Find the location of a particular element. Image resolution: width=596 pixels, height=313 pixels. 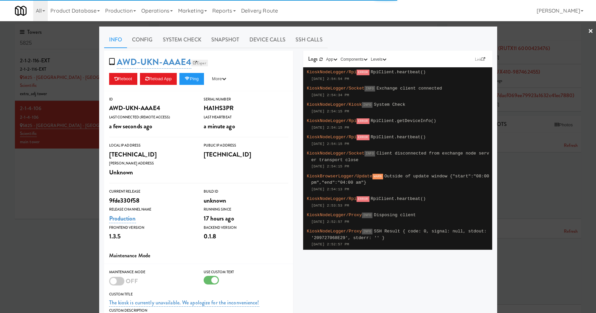

div: unknown is located at coordinates (246, 201).